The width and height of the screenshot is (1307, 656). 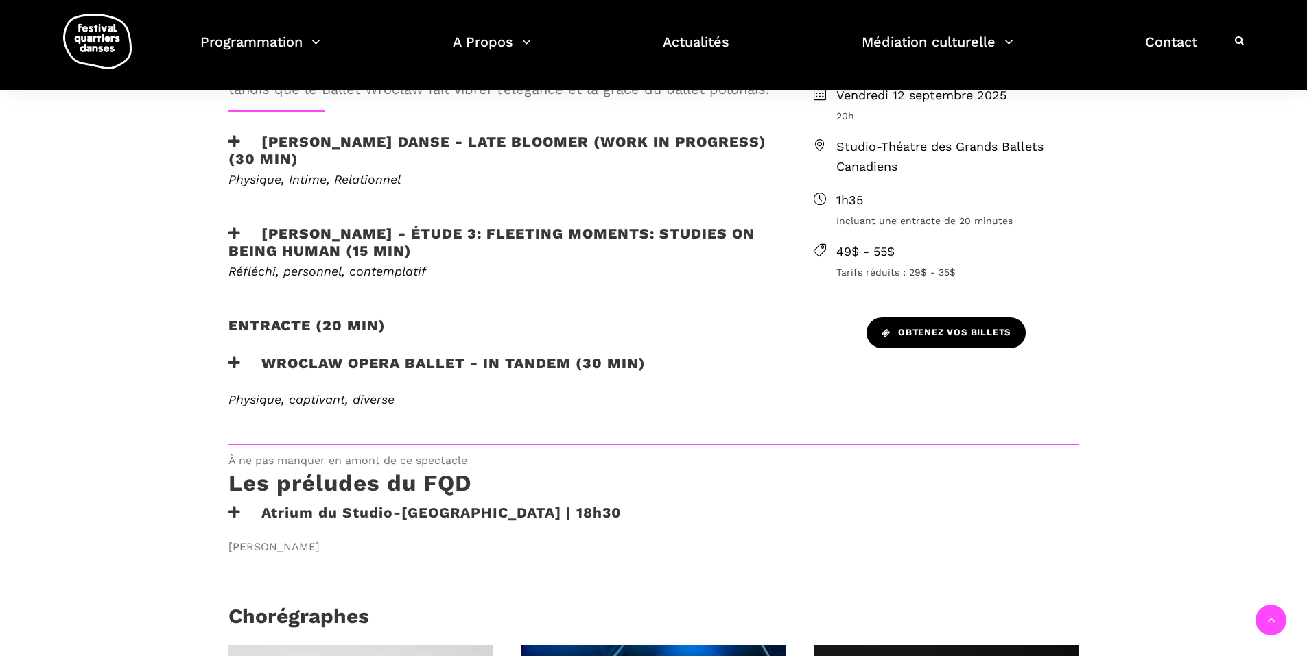 I want to click on h3: Les préludes du FQD, so click(x=350, y=487).